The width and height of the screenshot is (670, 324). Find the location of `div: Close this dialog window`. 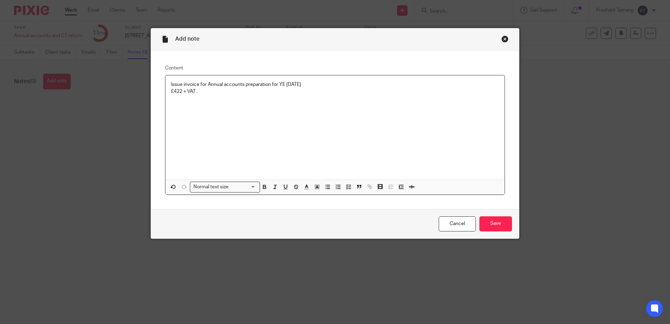

div: Close this dialog window is located at coordinates (505, 39).